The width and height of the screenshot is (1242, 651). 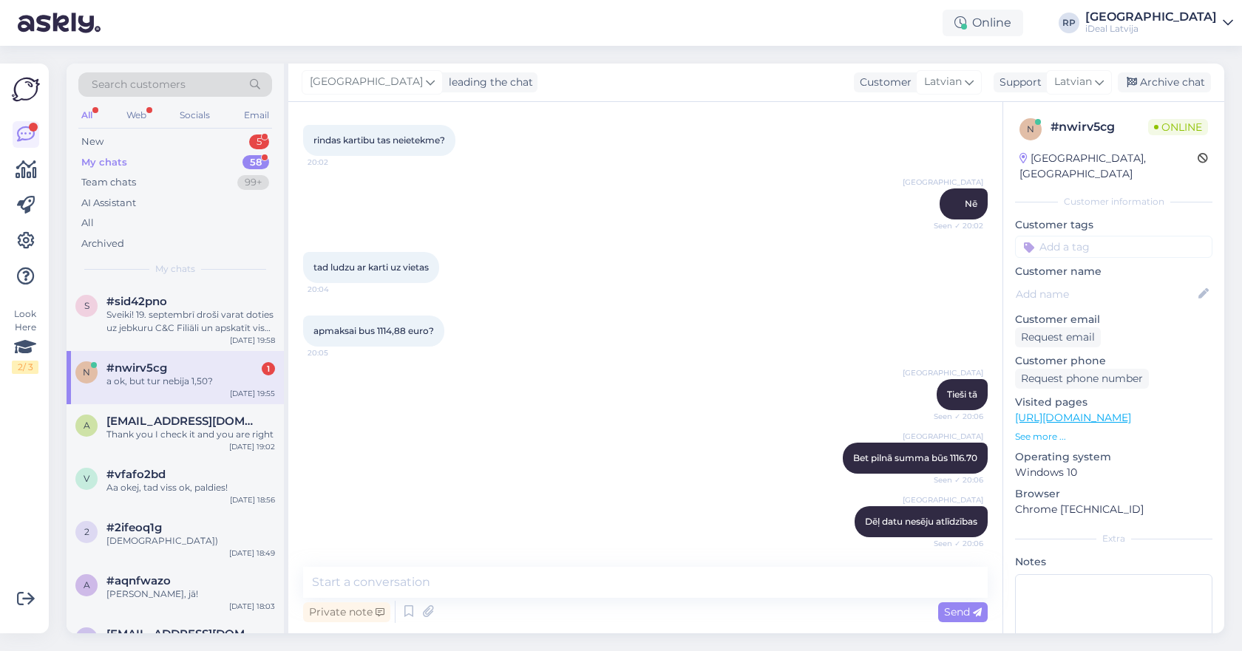 I want to click on span: 20:05, so click(x=335, y=353).